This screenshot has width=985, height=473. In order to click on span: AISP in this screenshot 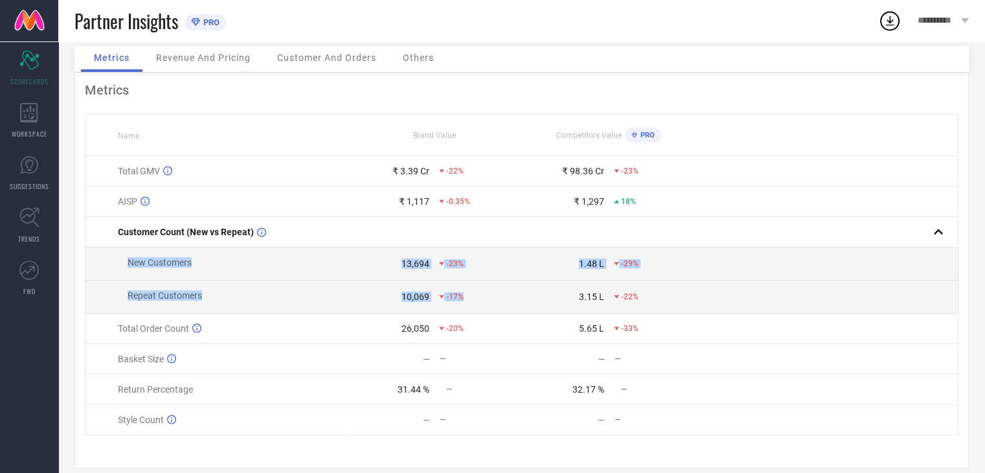, I will do `click(128, 201)`.